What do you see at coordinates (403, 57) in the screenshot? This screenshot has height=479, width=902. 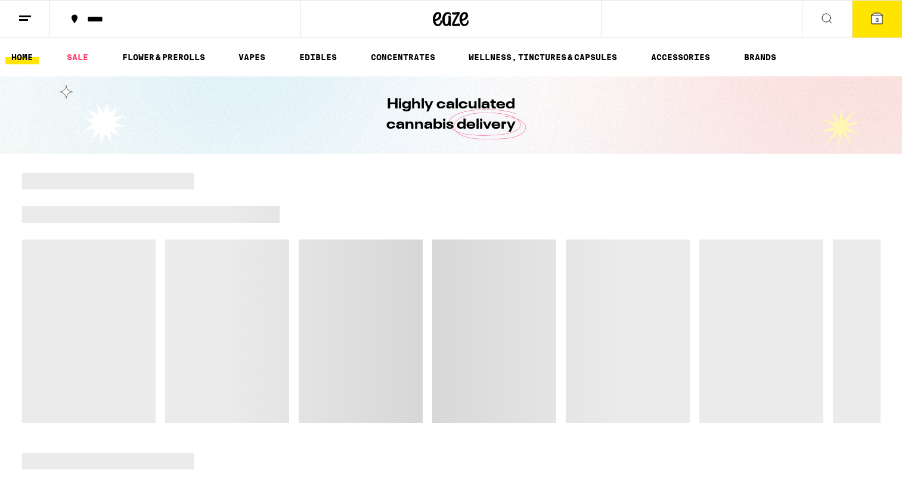 I see `a: CONCENTRATES` at bounding box center [403, 57].